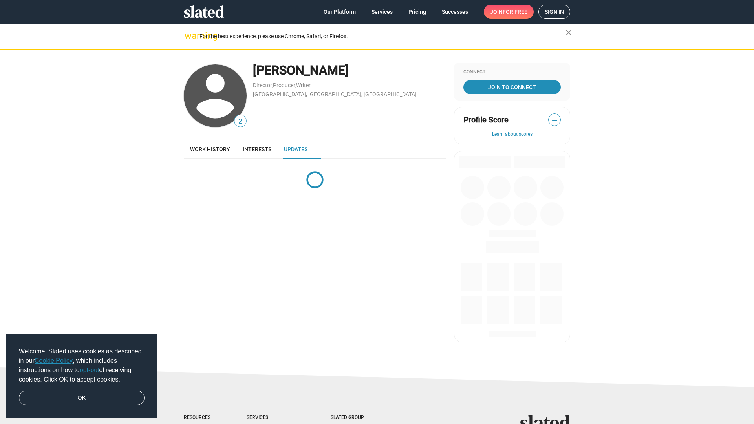 The width and height of the screenshot is (754, 424). I want to click on span: Welcome! Slated uses cookies as described in our , which includes instructions on how to of recei..., so click(82, 366).